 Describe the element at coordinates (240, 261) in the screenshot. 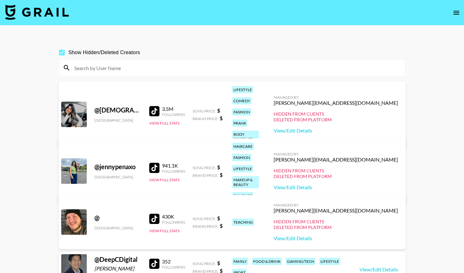

I see `div: family` at that location.